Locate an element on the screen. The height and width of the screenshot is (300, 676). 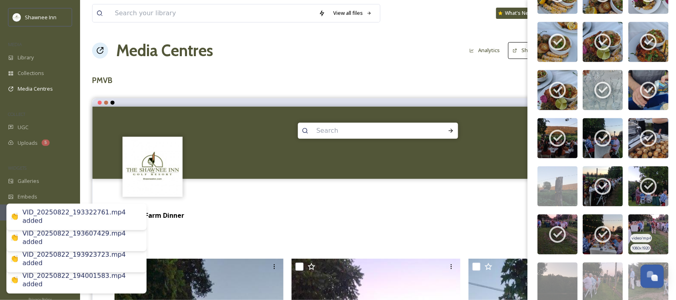
button: Open Chat is located at coordinates (652, 276).